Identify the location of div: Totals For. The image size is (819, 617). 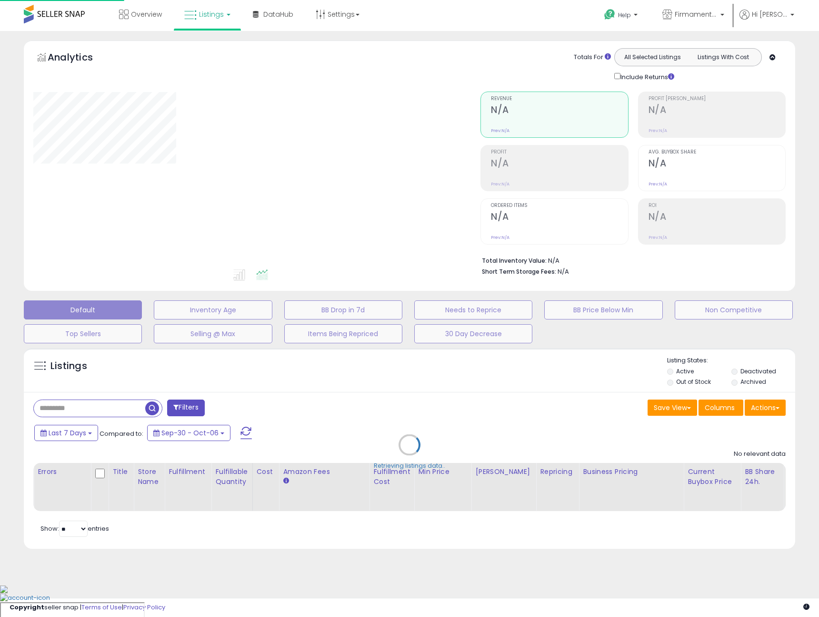
(593, 57).